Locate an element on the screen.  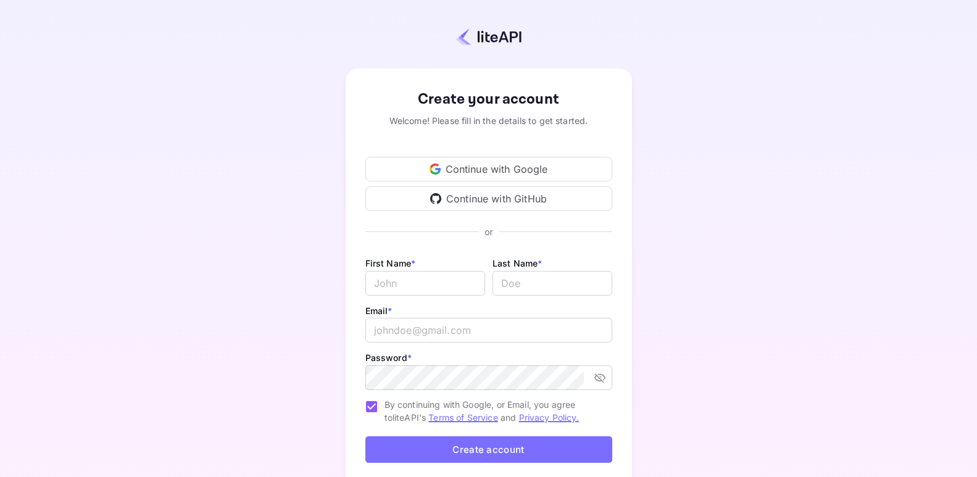
label: Email is located at coordinates (379, 310).